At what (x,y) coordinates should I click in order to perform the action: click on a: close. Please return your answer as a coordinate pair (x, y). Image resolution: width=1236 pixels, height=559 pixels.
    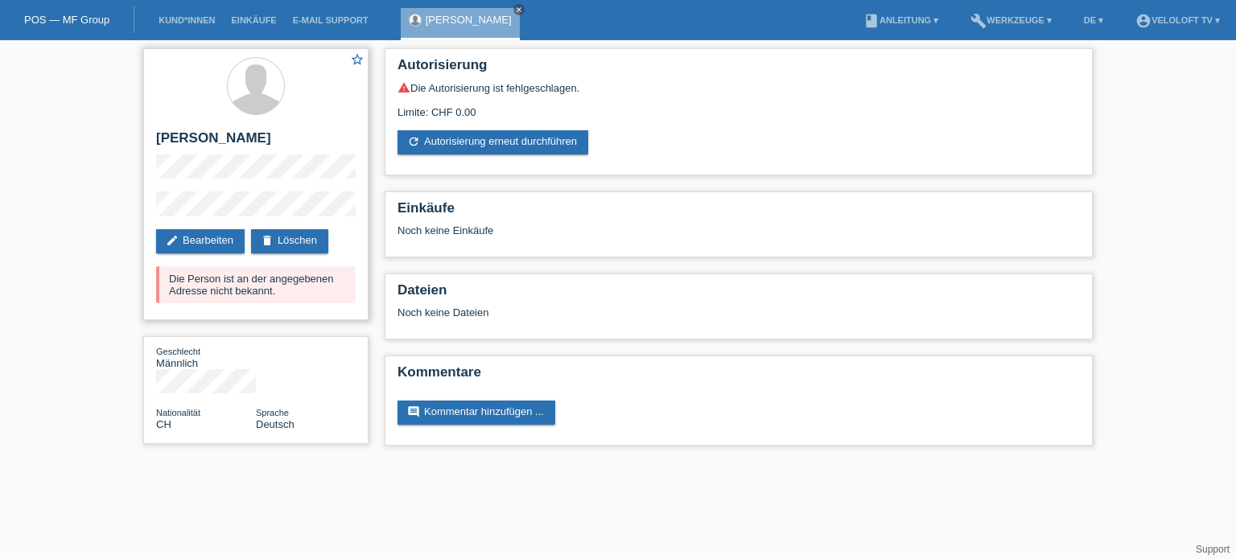
    Looking at the image, I should click on (519, 10).